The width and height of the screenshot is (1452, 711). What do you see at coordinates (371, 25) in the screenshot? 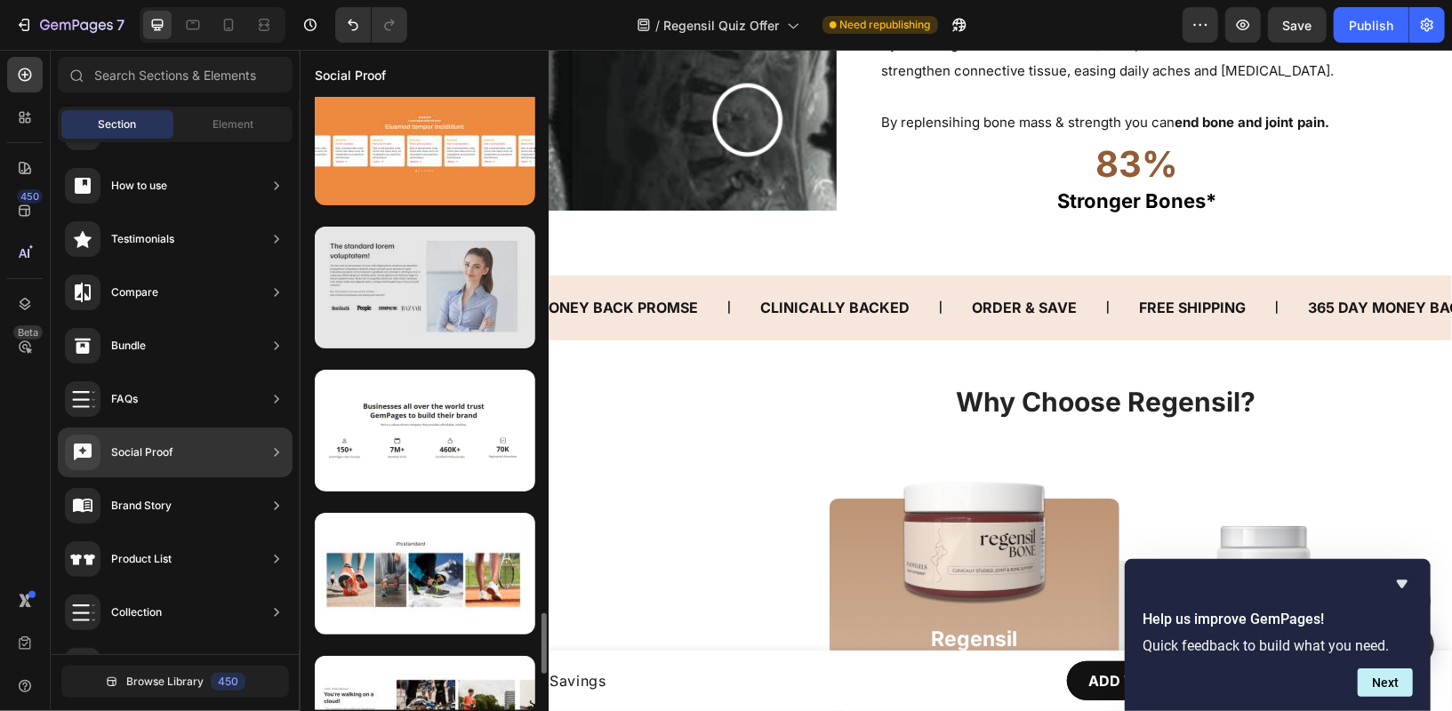
I see `div: Undo/Redo` at bounding box center [371, 25].